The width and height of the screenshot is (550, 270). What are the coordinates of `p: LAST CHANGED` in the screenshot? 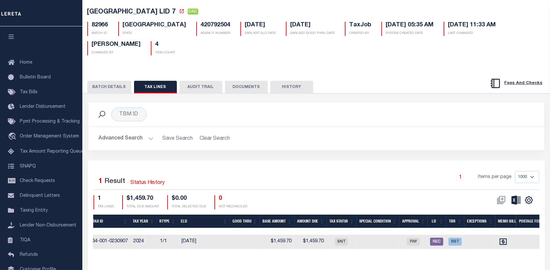 It's located at (472, 33).